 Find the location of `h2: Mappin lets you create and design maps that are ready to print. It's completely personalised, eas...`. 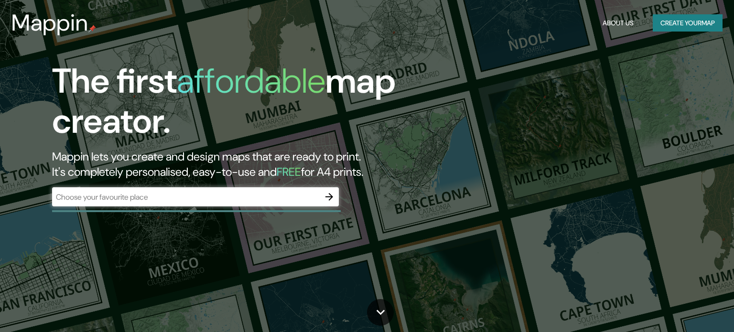

h2: Mappin lets you create and design maps that are ready to print. It's completely personalised, eas... is located at coordinates (236, 164).